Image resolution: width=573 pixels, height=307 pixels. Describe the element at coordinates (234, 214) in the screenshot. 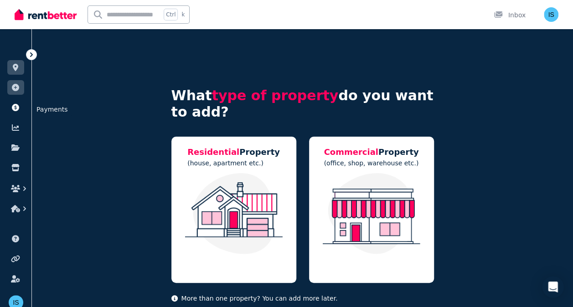

I see `img: Residential Property` at that location.